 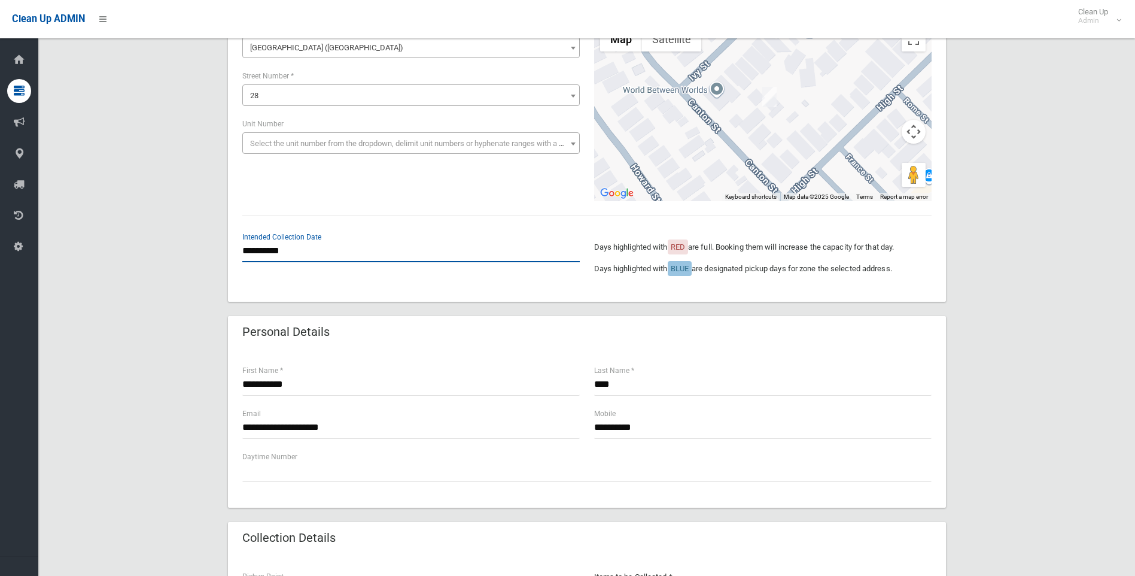 I want to click on button: Drag Pegman onto the map to open Street View, so click(x=914, y=175).